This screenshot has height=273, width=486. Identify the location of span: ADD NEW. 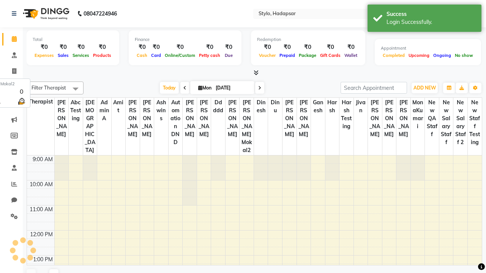
(424, 88).